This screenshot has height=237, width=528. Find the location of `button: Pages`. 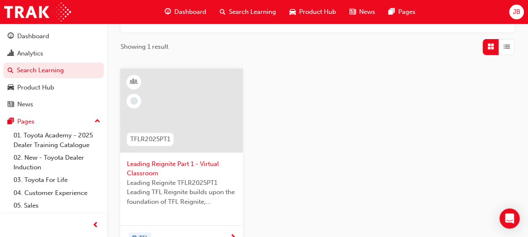

button: Pages is located at coordinates (53, 121).